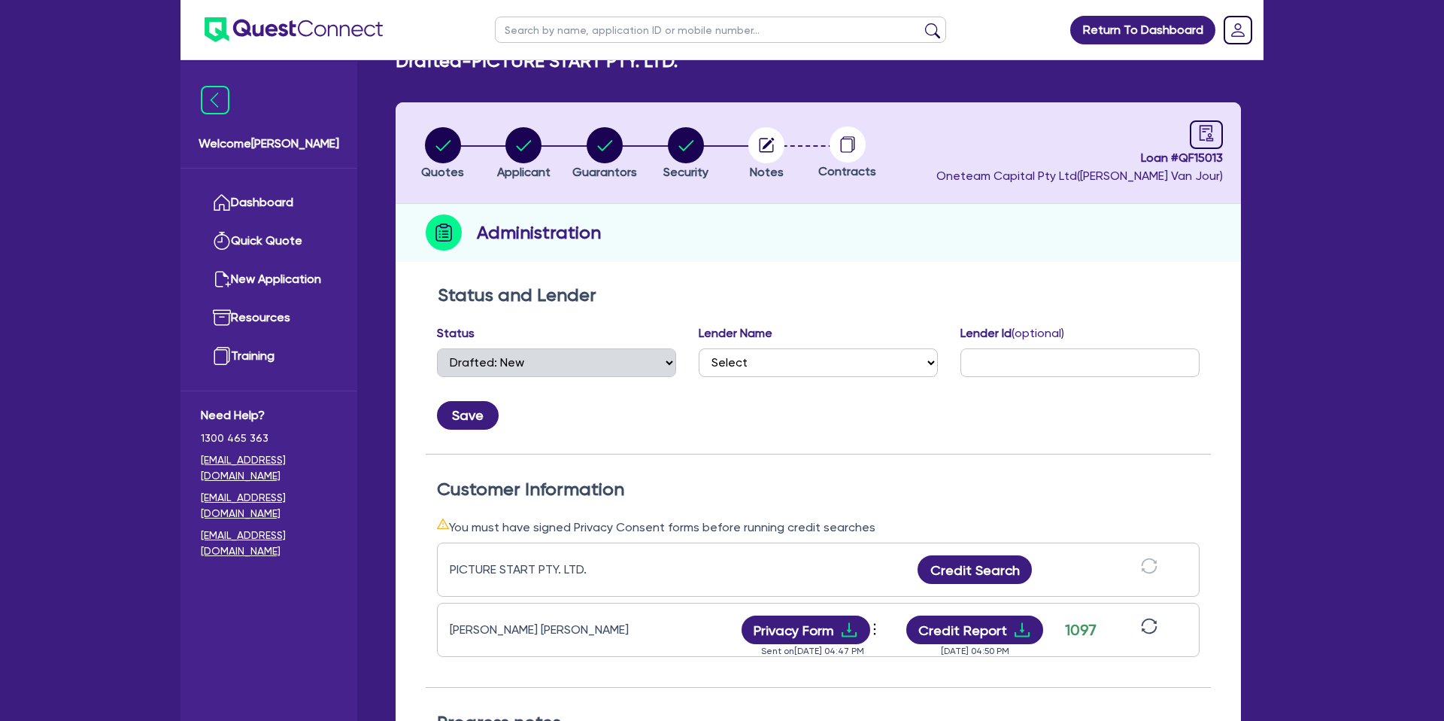 This screenshot has width=1444, height=721. I want to click on input: Search by name, application ID or mobile number..., so click(721, 29).